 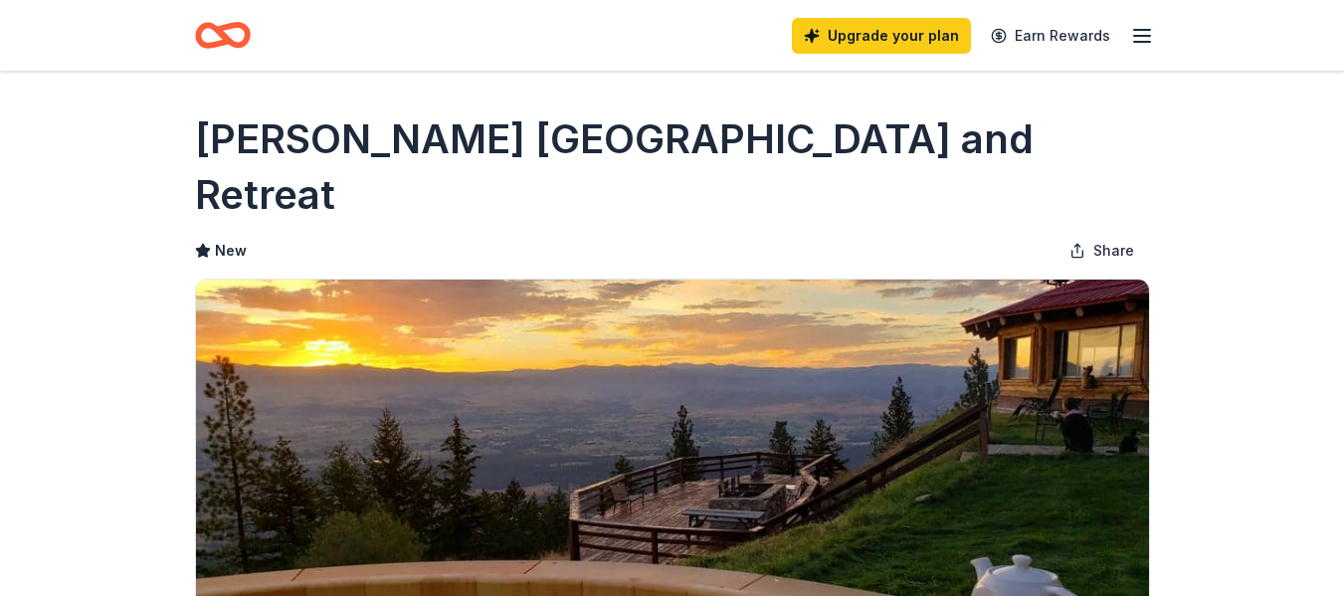 I want to click on a: Earn Rewards, so click(x=1050, y=36).